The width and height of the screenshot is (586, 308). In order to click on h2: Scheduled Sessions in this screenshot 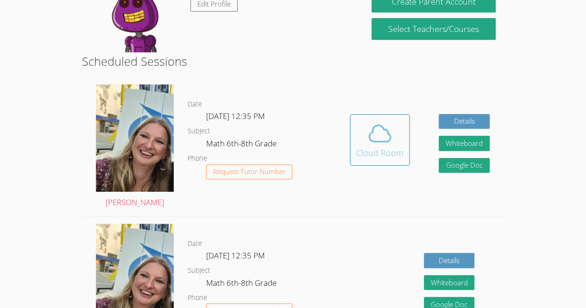, I will do `click(293, 61)`.